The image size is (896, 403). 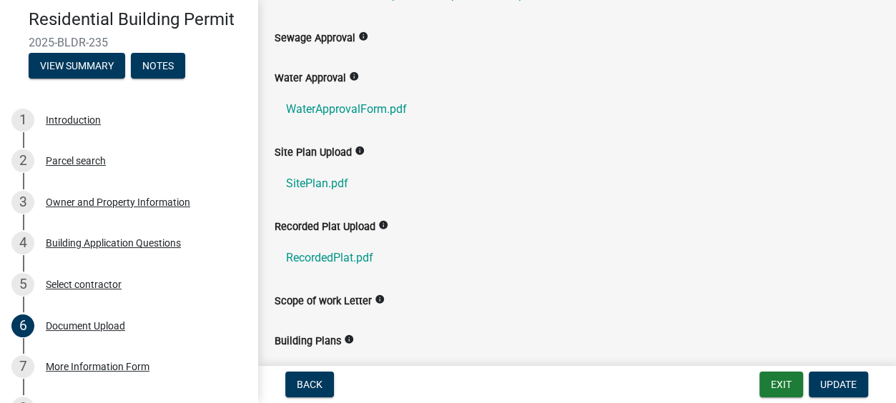 I want to click on div: Owner and Property Information, so click(x=118, y=202).